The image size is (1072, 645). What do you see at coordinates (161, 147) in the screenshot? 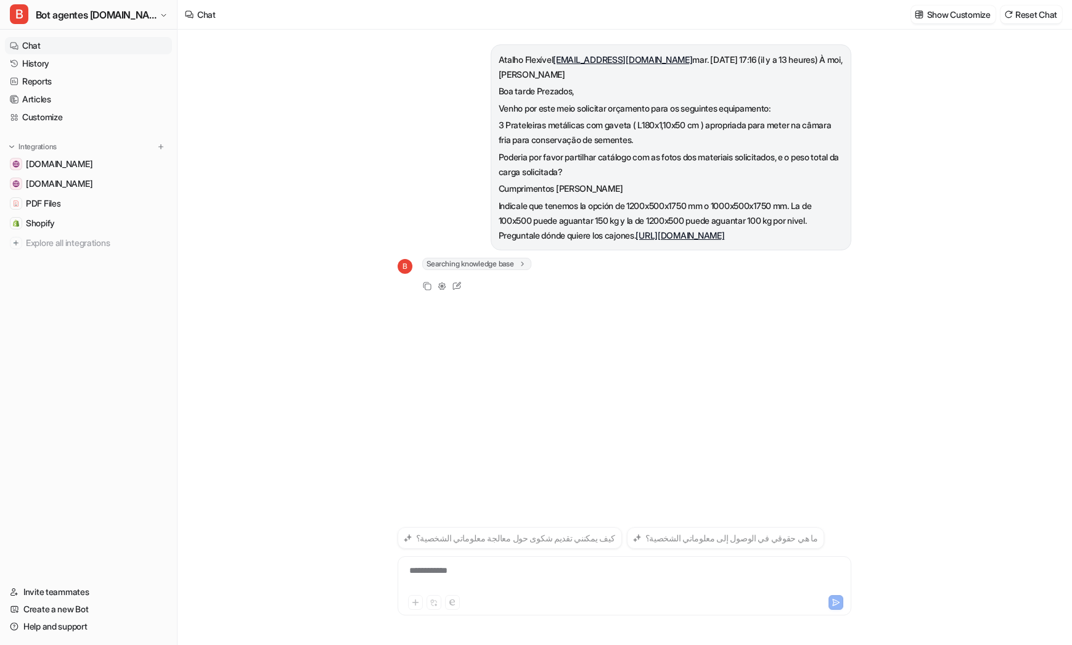
I see `img: menu_add.svg` at bounding box center [161, 147].